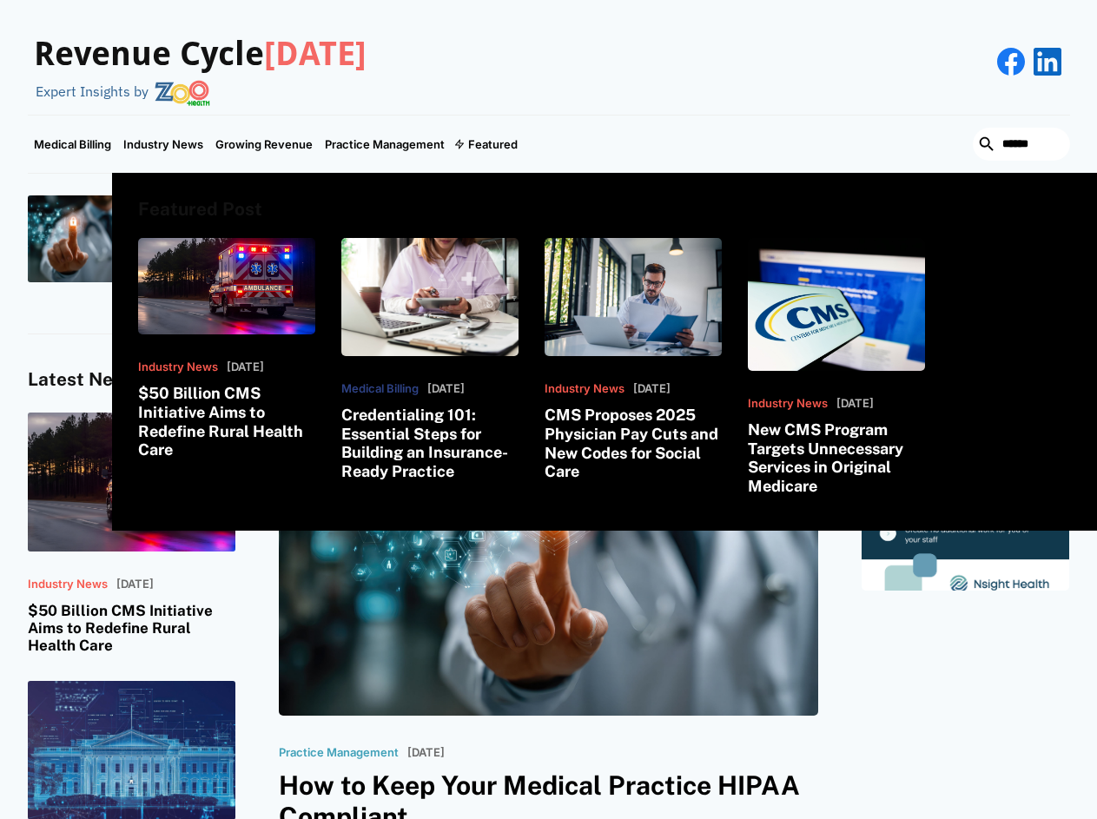  I want to click on h3: Credentialing 101: Essential Steps for Building an Insurance-Ready Practice, so click(430, 443).